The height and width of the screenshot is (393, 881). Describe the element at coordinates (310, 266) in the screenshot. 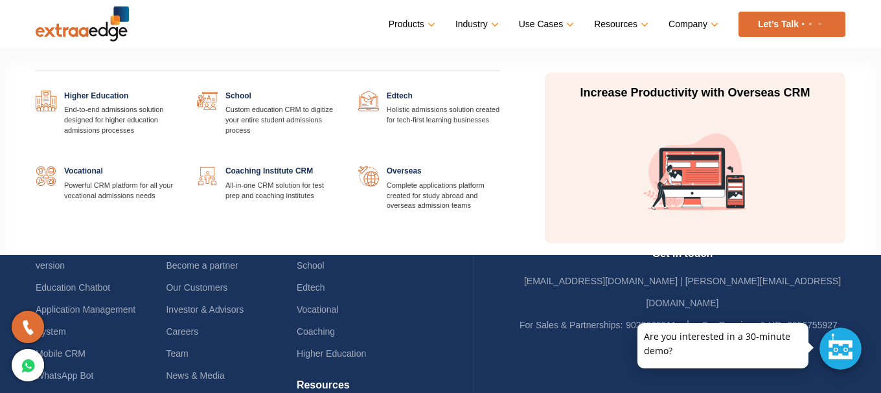

I see `a: School` at that location.